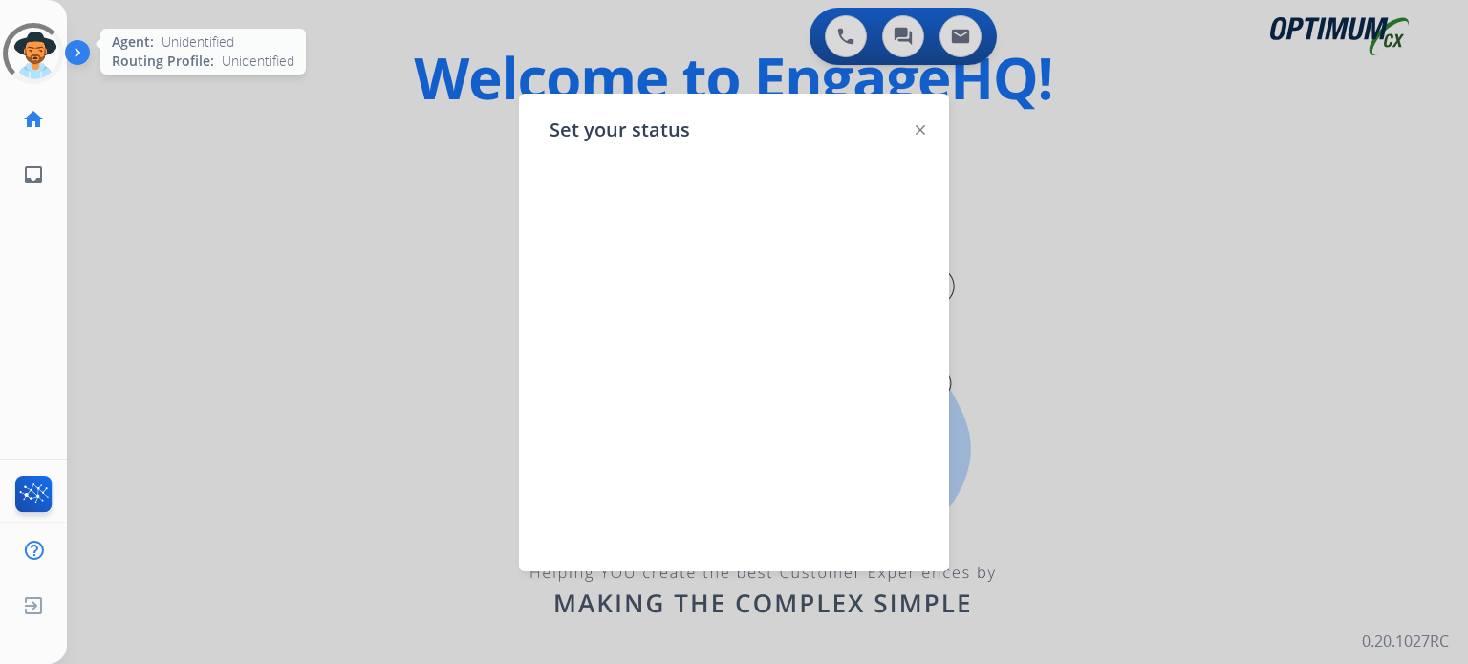 The image size is (1468, 664). I want to click on span: Routing Profile:, so click(162, 61).